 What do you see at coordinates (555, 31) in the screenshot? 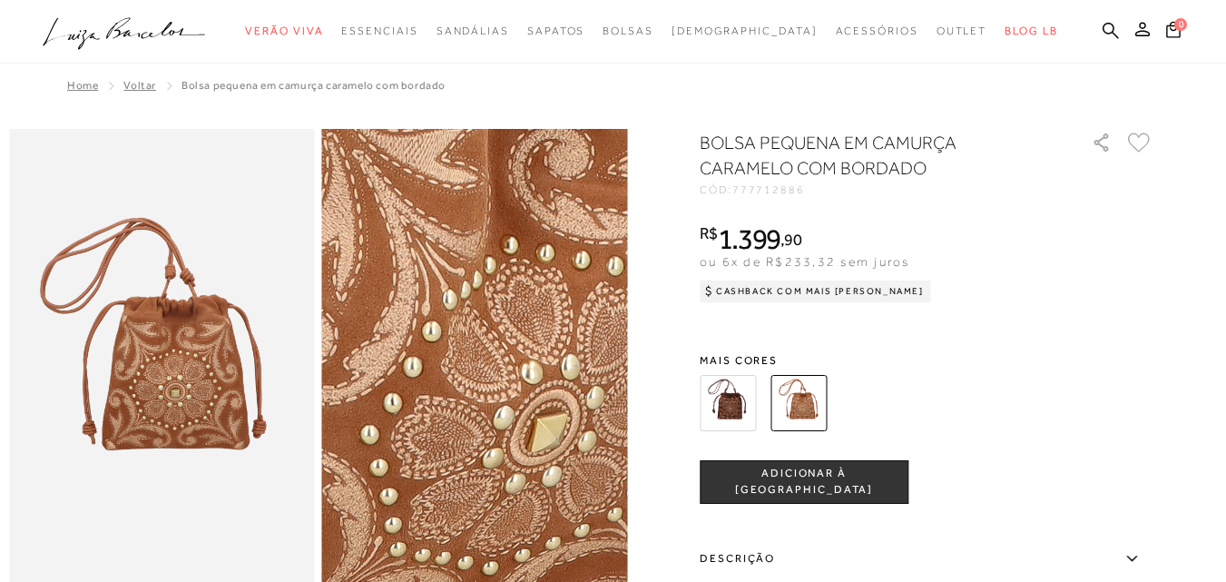
I see `span: Sapatos` at bounding box center [555, 31].